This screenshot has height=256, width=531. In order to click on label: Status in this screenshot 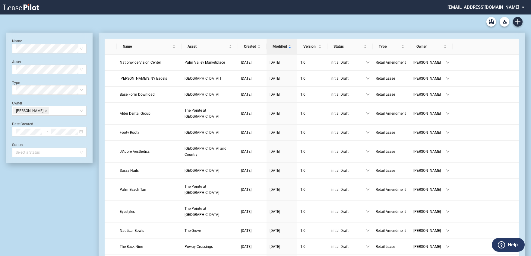, I will do `click(17, 145)`.